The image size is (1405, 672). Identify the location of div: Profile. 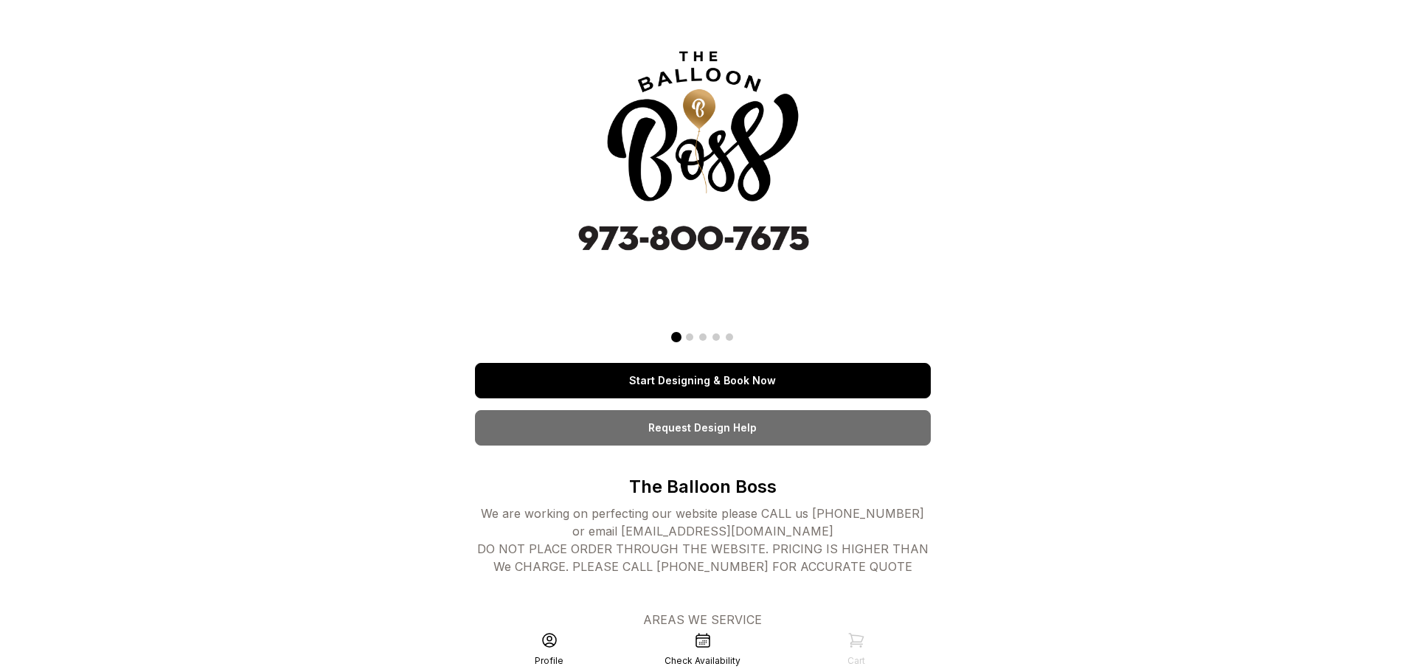
(549, 661).